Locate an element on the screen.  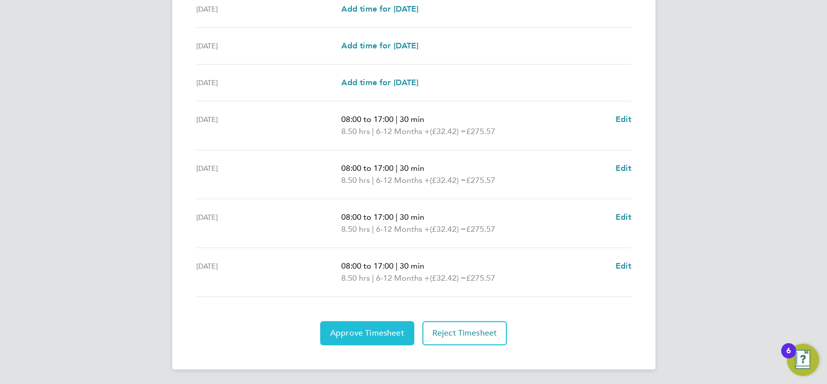
button: Reject Timesheet is located at coordinates (465, 333).